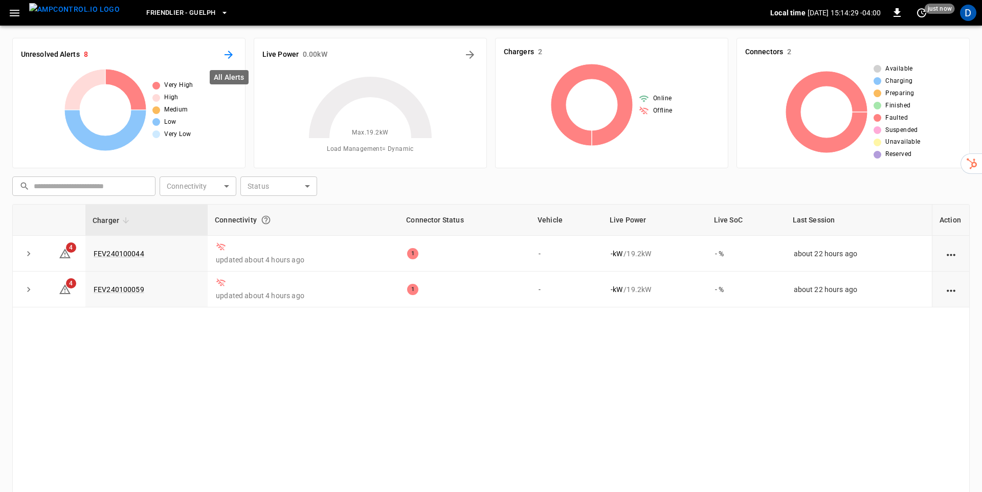 This screenshot has height=492, width=982. Describe the element at coordinates (112, 220) in the screenshot. I see `span: Charger` at that location.